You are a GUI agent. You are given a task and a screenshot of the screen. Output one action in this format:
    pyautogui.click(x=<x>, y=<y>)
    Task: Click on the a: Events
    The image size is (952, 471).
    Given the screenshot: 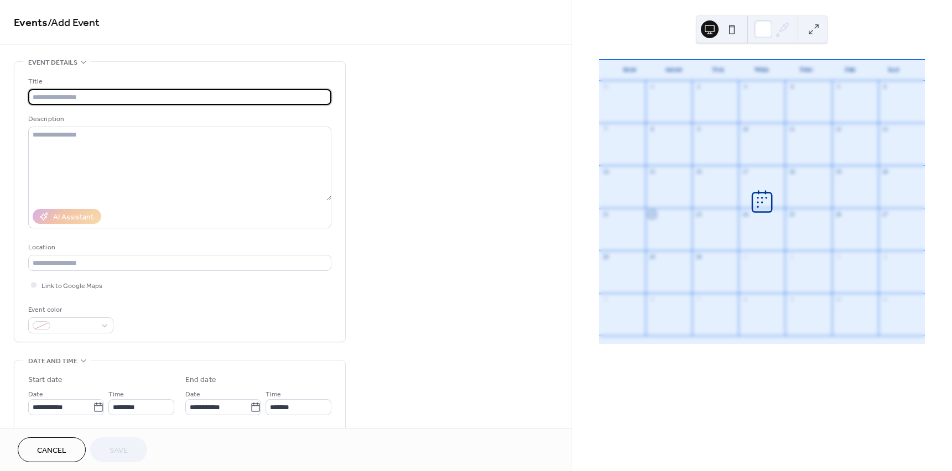 What is the action you would take?
    pyautogui.click(x=30, y=23)
    